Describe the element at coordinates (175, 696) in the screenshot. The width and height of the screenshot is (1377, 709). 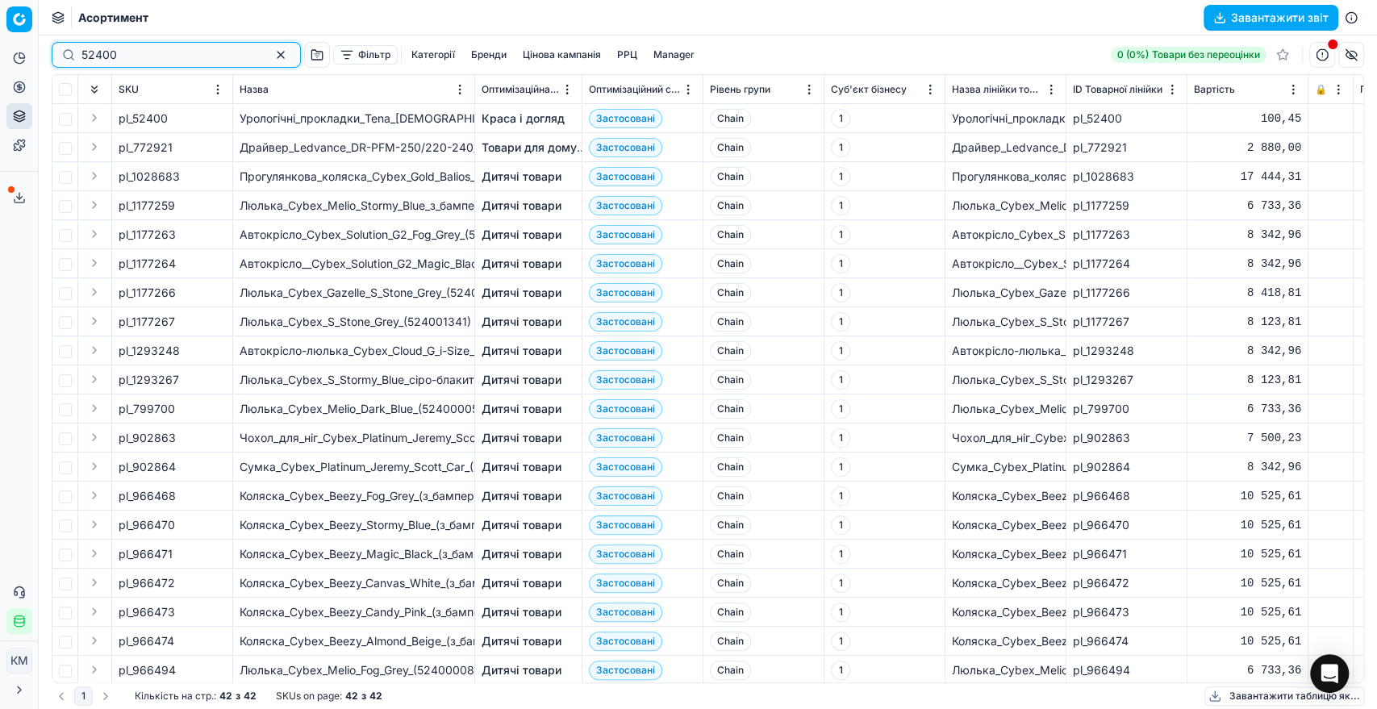
I see `span: Кількість на стр. :` at that location.